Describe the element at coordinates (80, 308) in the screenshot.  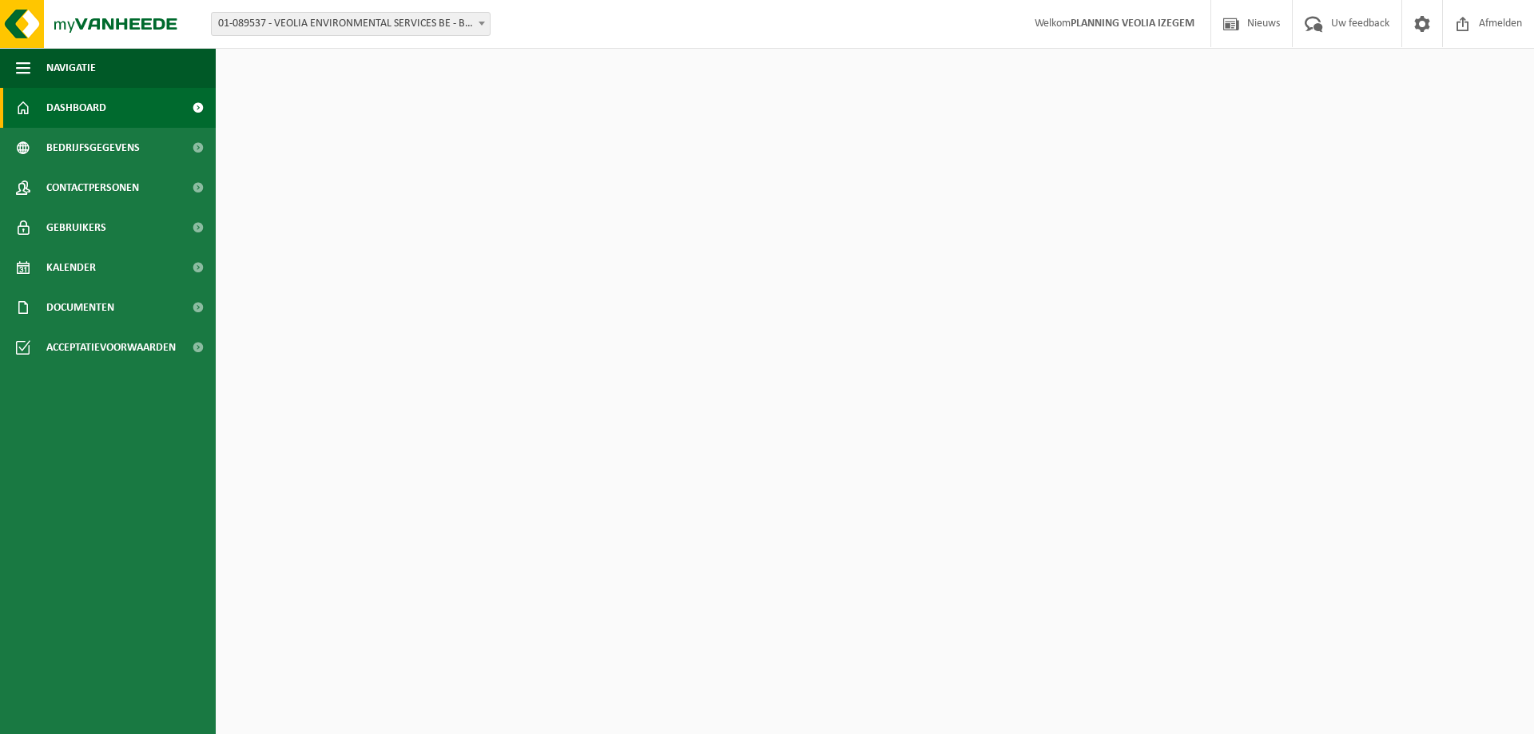
I see `span: Documenten` at that location.